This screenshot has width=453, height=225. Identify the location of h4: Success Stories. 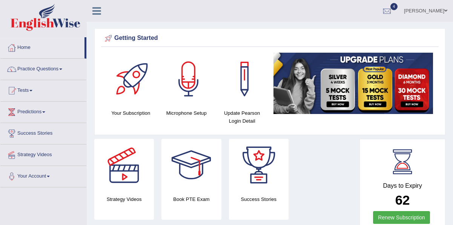
(259, 199).